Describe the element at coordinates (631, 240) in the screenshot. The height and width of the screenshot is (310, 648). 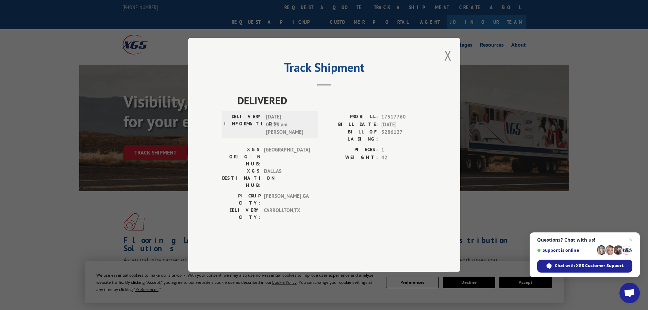
I see `span: Close chat` at that location.